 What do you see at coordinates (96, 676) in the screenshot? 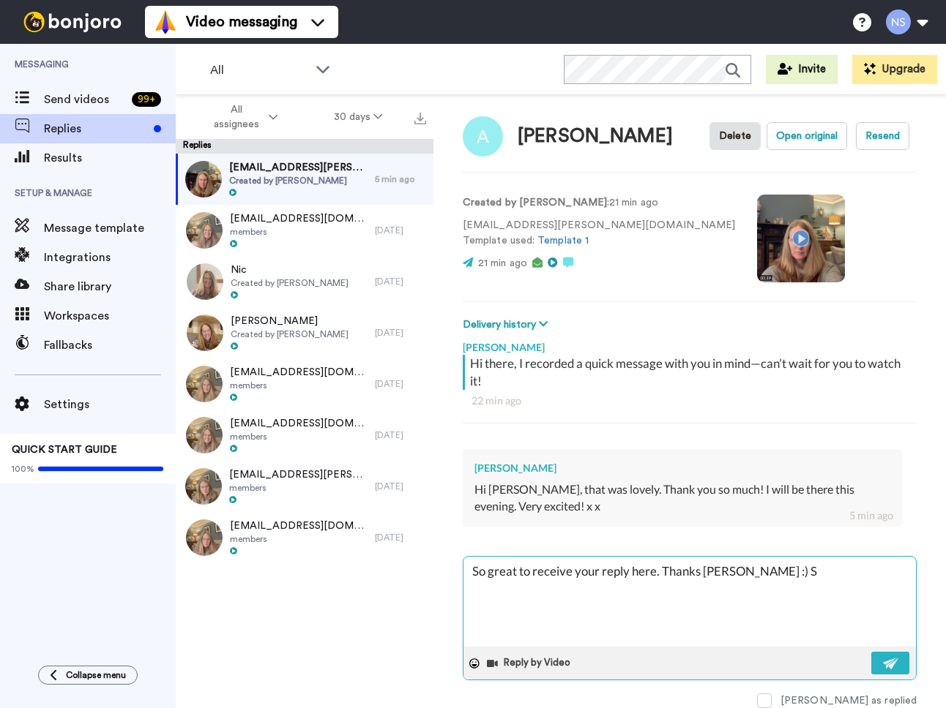
I see `span: Collapse menu` at bounding box center [96, 676].